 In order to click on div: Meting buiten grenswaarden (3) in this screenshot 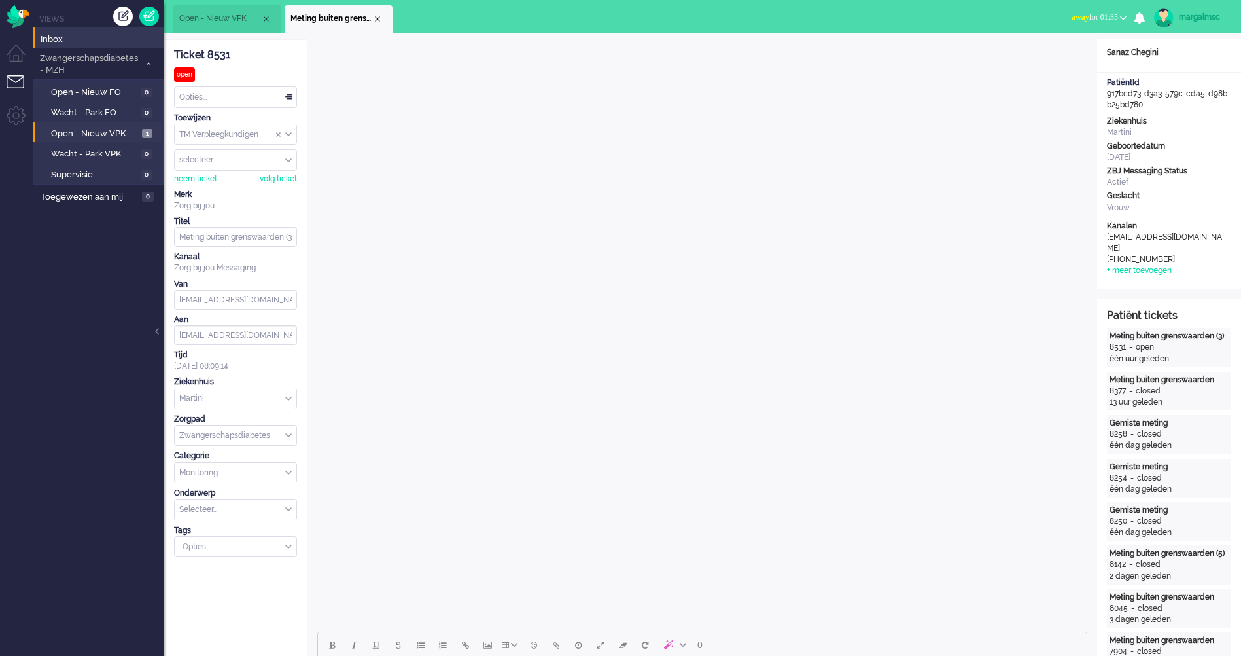, I will do `click(1169, 336)`.